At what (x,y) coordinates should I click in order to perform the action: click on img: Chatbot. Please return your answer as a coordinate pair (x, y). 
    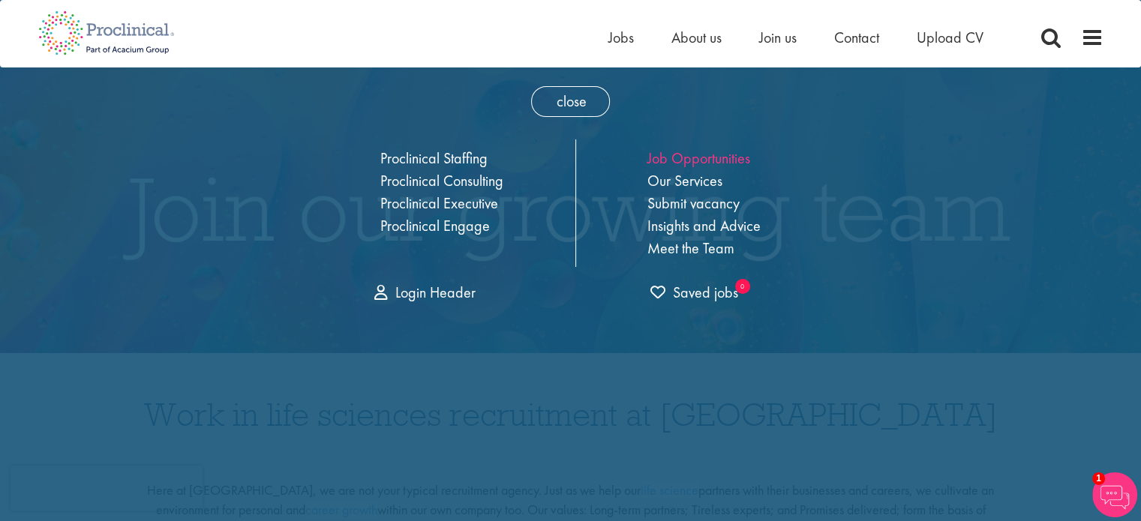
    Looking at the image, I should click on (1115, 495).